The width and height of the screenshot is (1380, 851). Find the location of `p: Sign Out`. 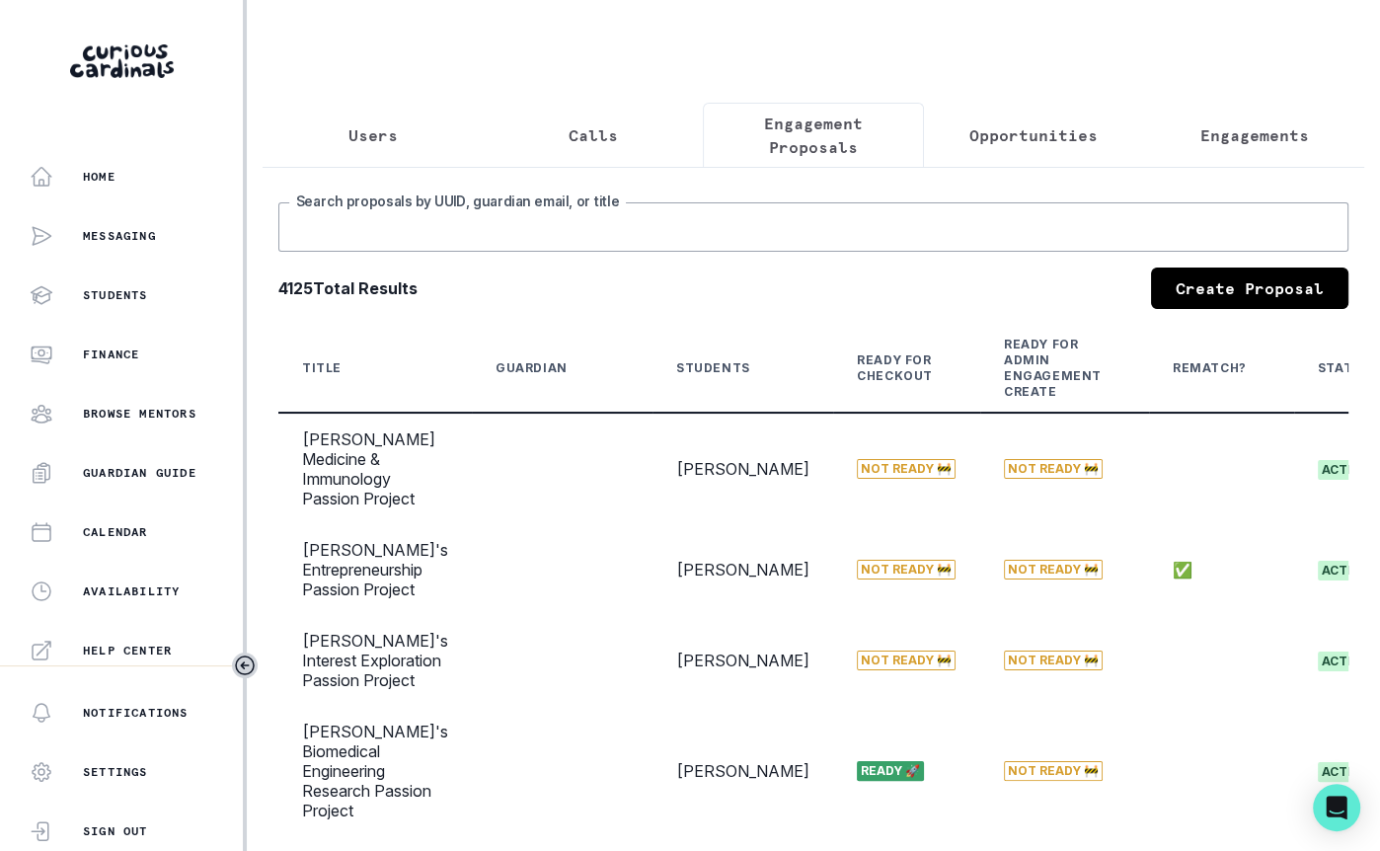

p: Sign Out is located at coordinates (115, 831).